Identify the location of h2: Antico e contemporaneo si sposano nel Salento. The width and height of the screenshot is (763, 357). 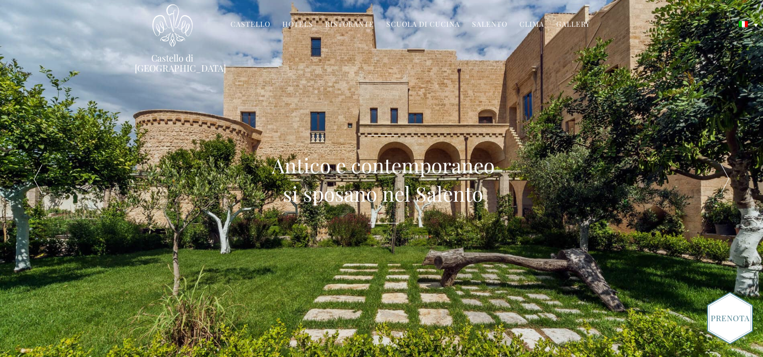
(383, 179).